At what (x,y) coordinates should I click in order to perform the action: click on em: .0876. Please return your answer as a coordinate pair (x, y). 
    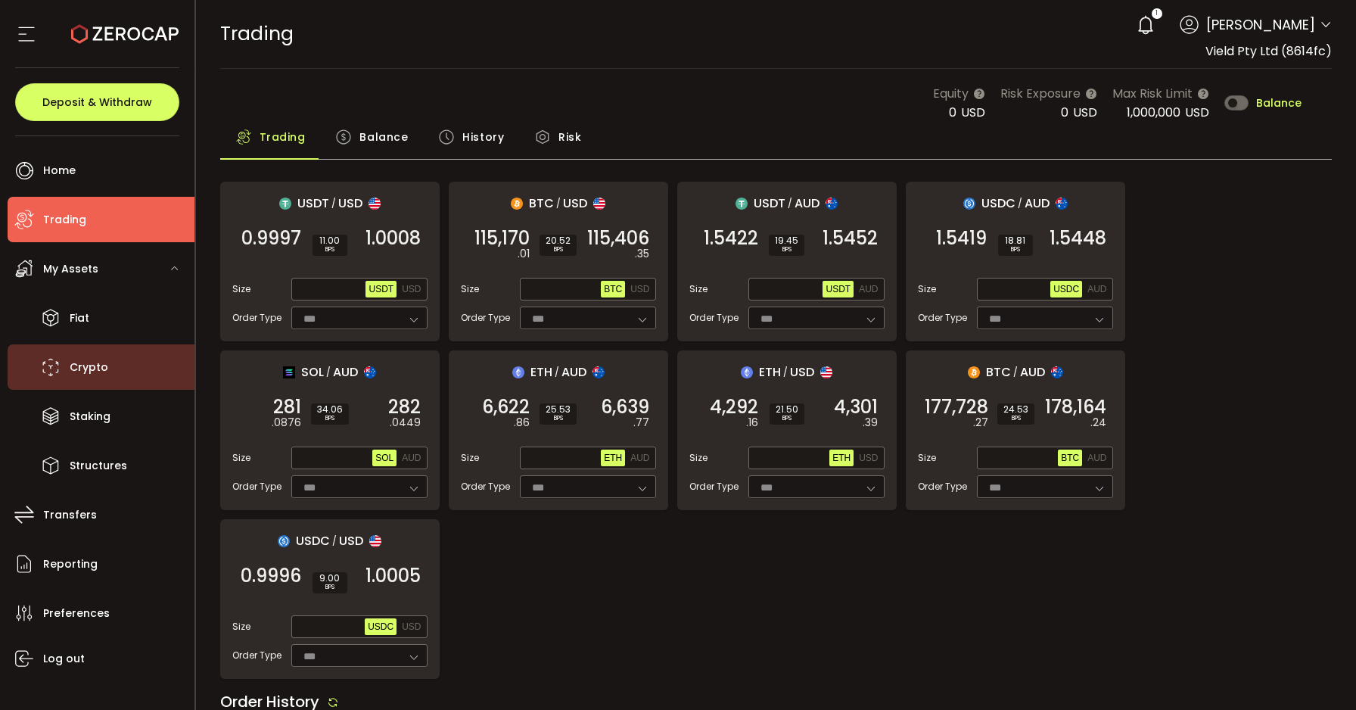
    Looking at the image, I should click on (286, 422).